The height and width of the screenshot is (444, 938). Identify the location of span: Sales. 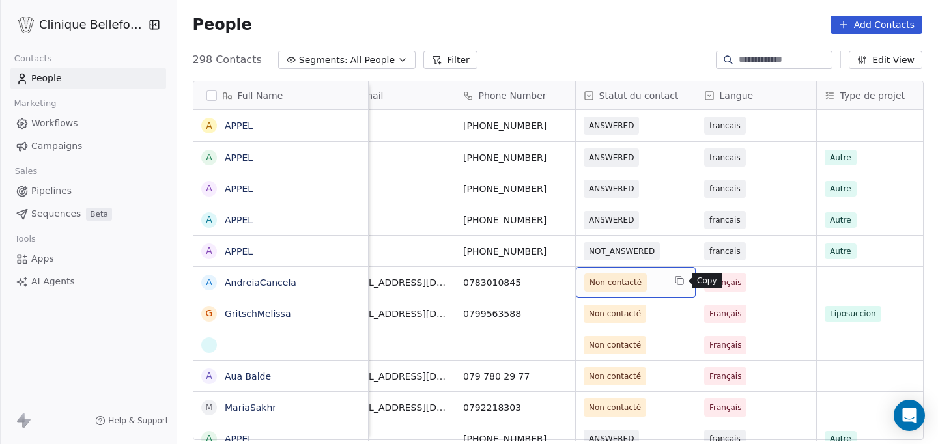
(26, 171).